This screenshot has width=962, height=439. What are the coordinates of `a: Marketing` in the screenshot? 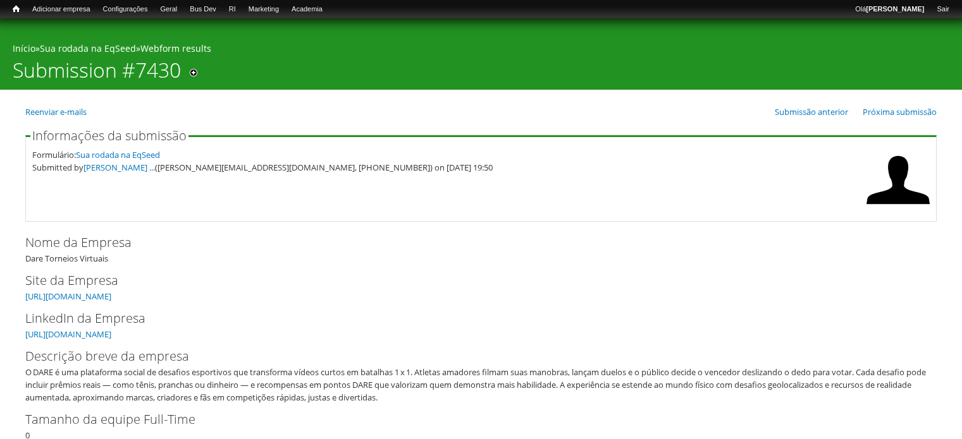 It's located at (264, 9).